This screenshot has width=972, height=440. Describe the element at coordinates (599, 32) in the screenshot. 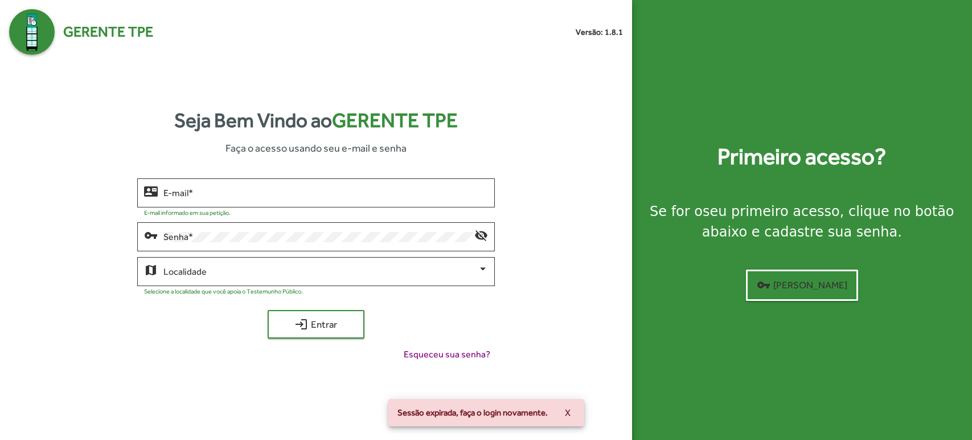

I see `small: Versão: 1.8.1` at that location.